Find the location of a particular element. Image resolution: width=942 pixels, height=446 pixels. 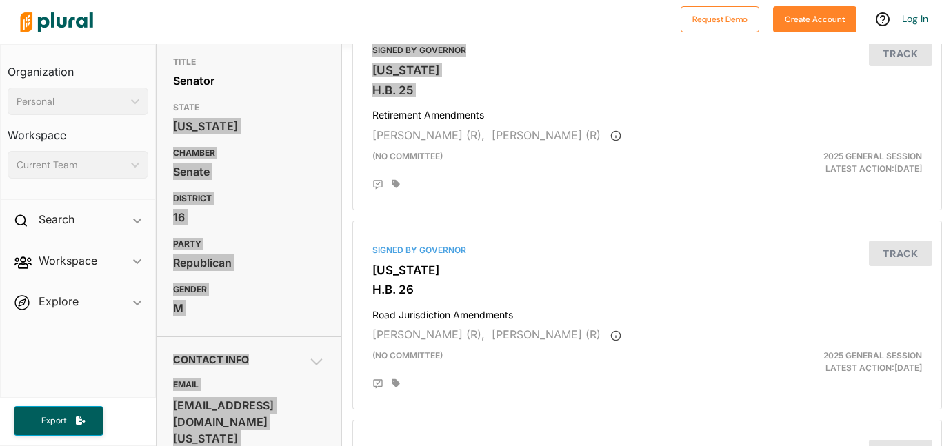

h3: Organization is located at coordinates (78, 67).